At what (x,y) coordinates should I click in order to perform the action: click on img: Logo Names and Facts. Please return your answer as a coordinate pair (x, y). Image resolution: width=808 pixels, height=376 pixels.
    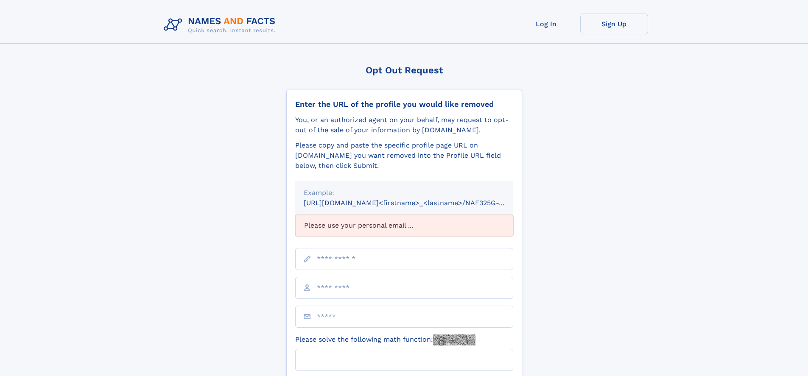
    Looking at the image, I should click on (221, 25).